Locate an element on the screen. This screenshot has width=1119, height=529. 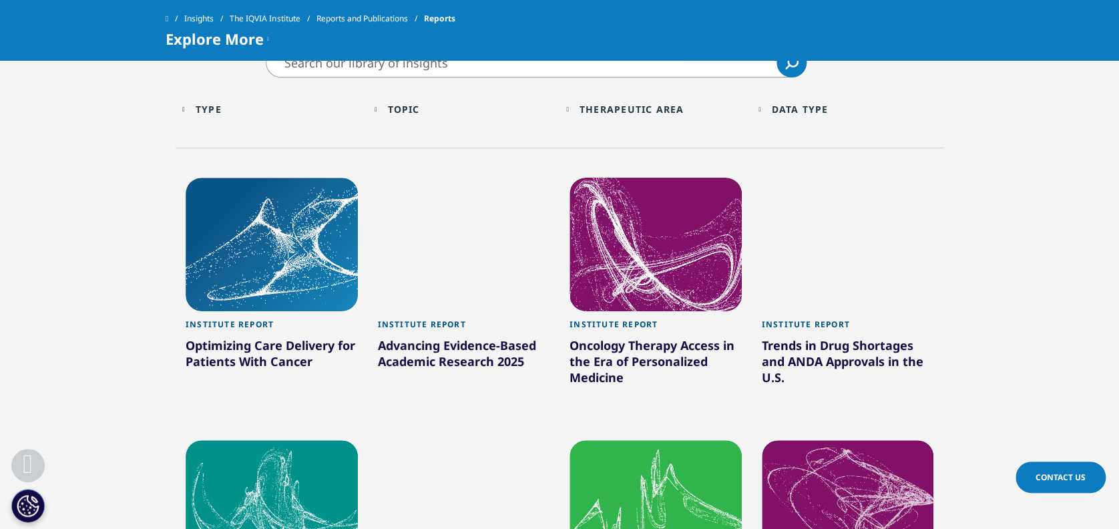
div: Data Type facet. is located at coordinates (799, 109).